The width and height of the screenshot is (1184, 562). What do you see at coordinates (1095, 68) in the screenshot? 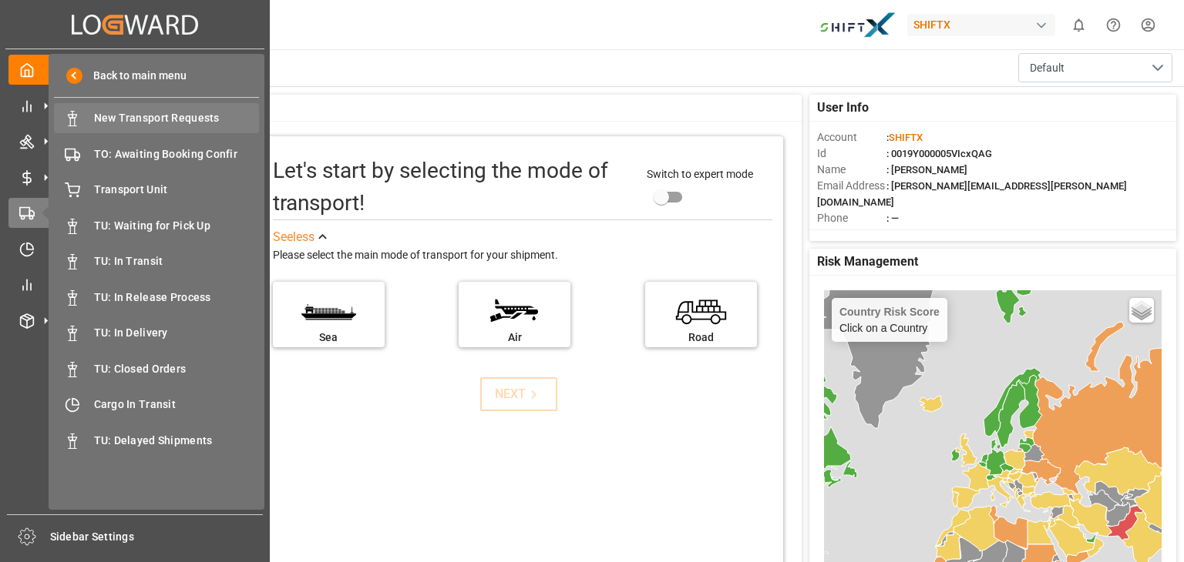
I see `button: open menu` at bounding box center [1095, 68].